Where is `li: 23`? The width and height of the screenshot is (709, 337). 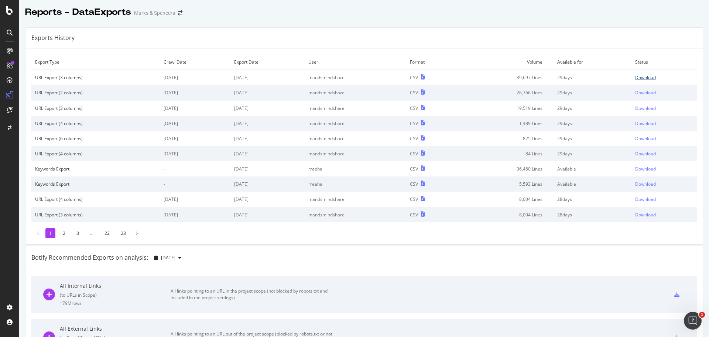 li: 23 is located at coordinates (123, 233).